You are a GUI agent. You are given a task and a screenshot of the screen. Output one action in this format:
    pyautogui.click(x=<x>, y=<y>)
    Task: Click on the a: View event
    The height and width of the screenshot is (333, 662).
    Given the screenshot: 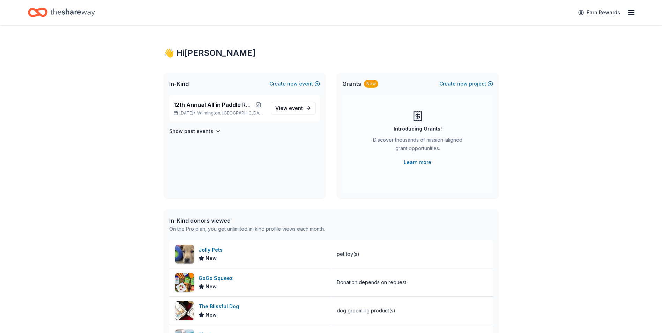 What is the action you would take?
    pyautogui.click(x=293, y=108)
    